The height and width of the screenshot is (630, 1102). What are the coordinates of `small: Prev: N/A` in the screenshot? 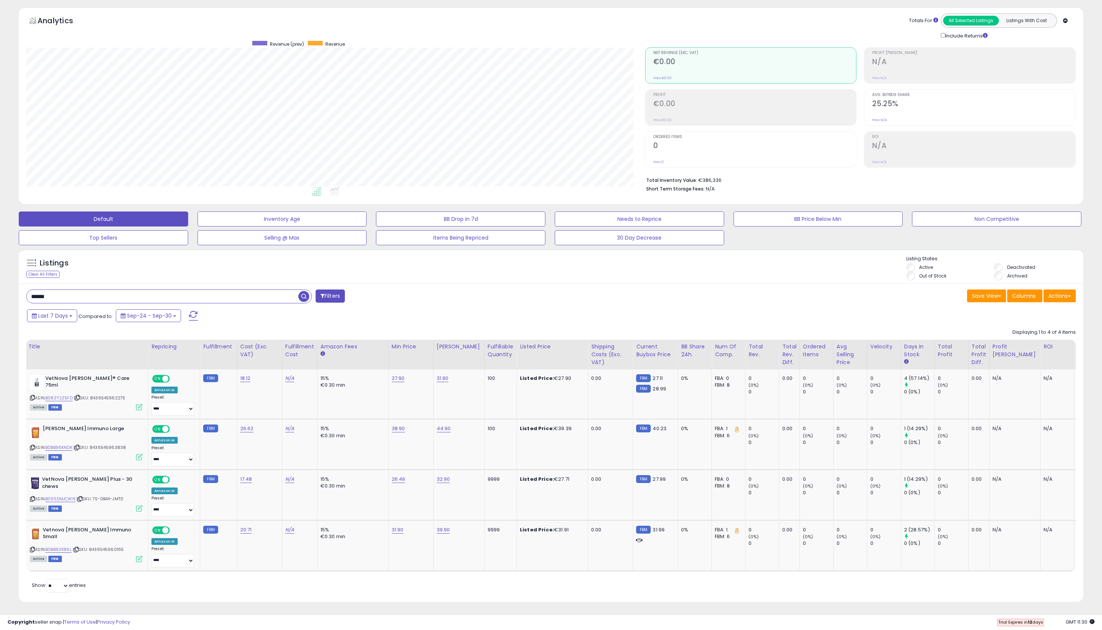 It's located at (879, 78).